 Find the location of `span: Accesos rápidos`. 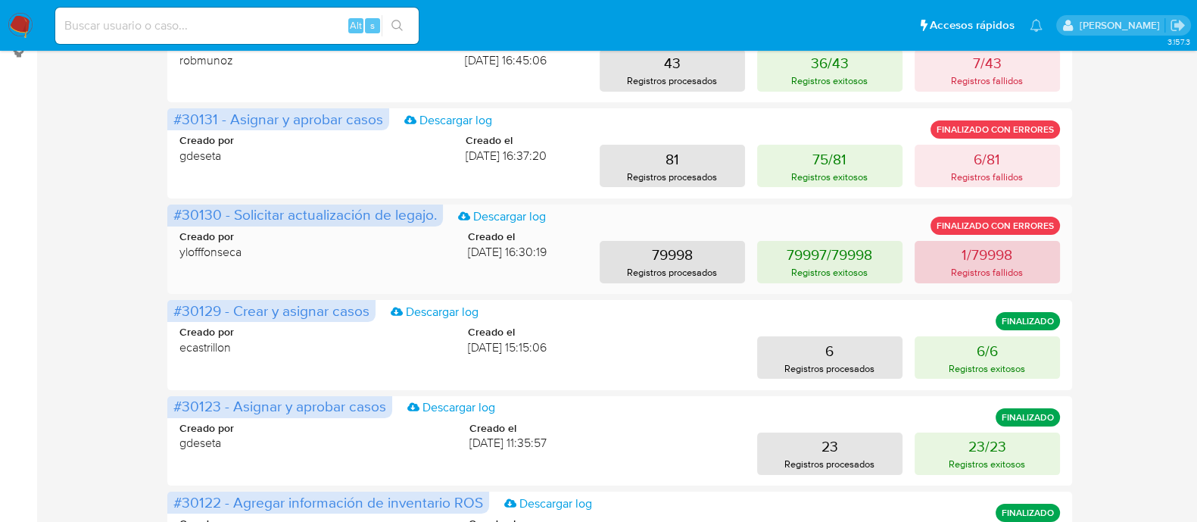

span: Accesos rápidos is located at coordinates (972, 25).